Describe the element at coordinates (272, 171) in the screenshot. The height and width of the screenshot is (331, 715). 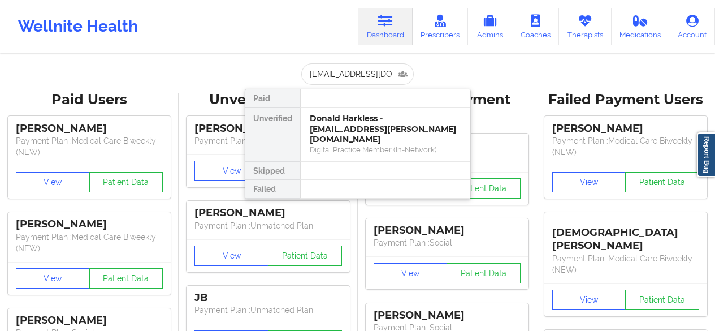
I see `div: Skipped` at that location.